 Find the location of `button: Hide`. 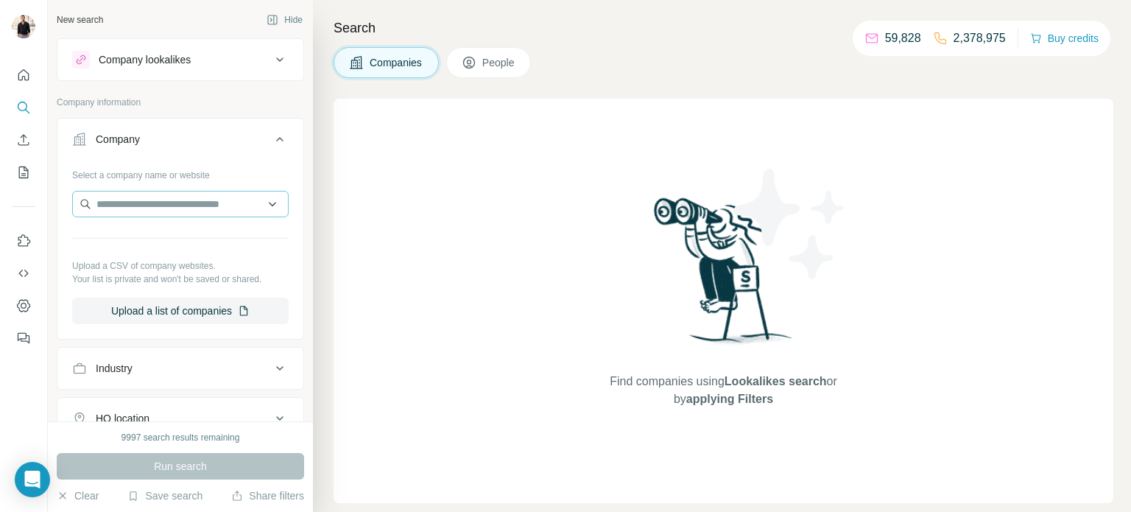

button: Hide is located at coordinates (284, 20).